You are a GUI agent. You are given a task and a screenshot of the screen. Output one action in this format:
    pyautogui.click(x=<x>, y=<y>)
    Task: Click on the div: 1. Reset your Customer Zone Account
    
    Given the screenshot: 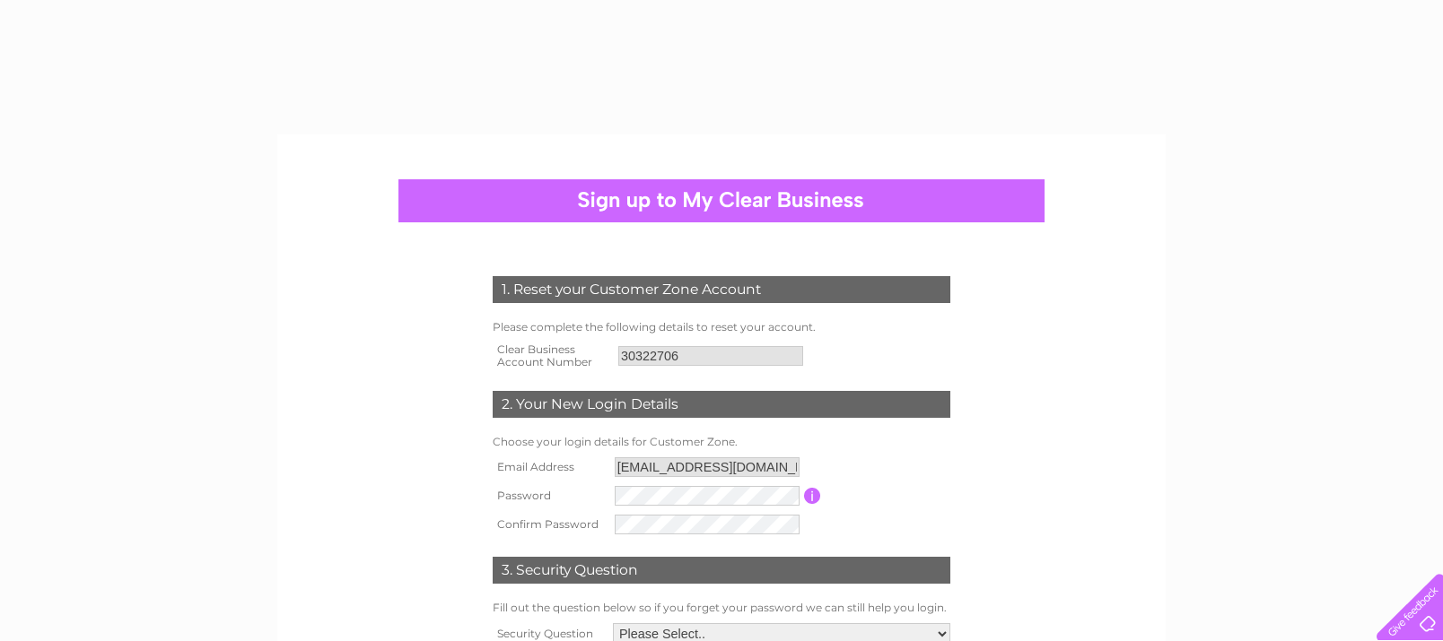 What is the action you would take?
    pyautogui.click(x=721, y=290)
    